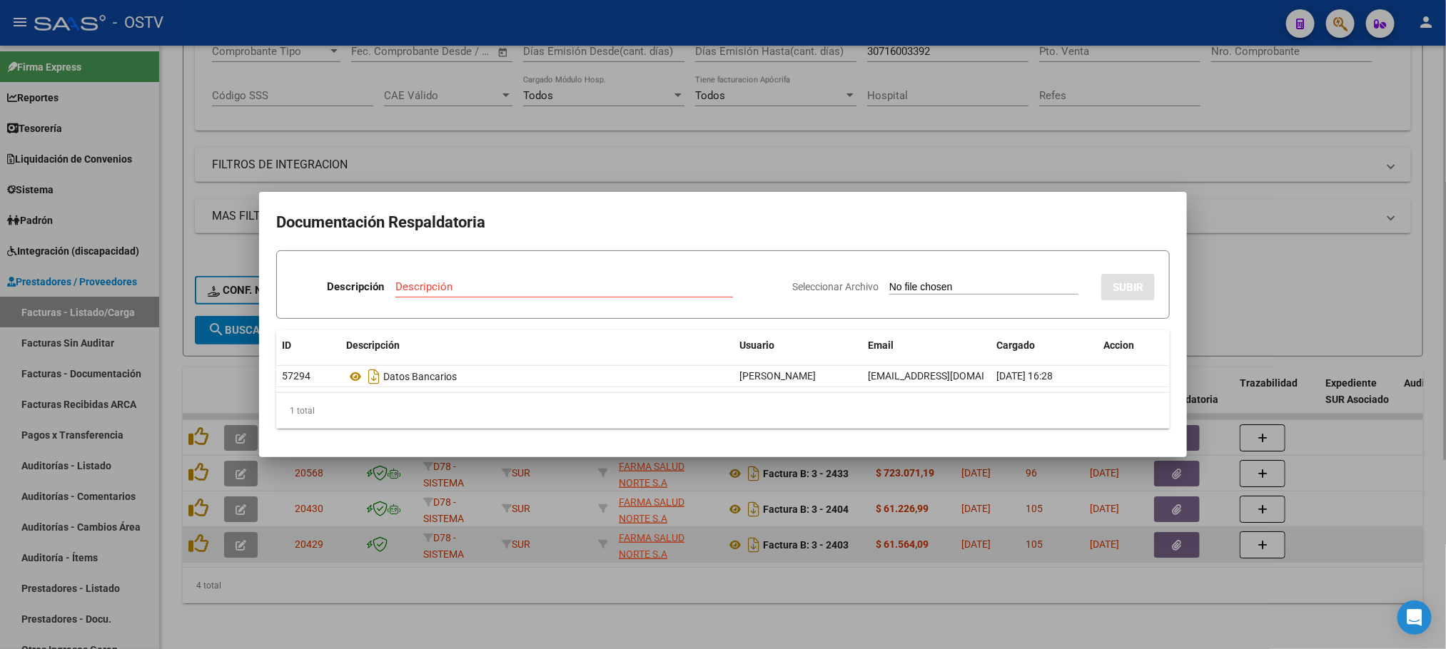 This screenshot has width=1446, height=649. Describe the element at coordinates (798, 345) in the screenshot. I see `datatable-header-cell: Usuario` at that location.